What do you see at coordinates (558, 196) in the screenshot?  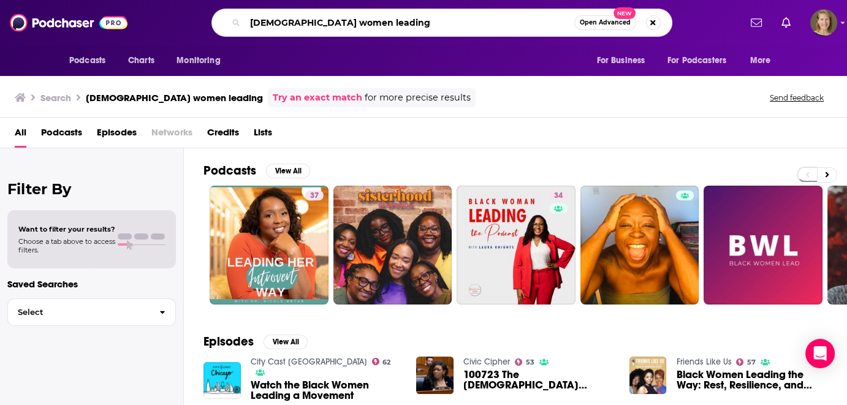 I see `span: 34` at bounding box center [558, 196].